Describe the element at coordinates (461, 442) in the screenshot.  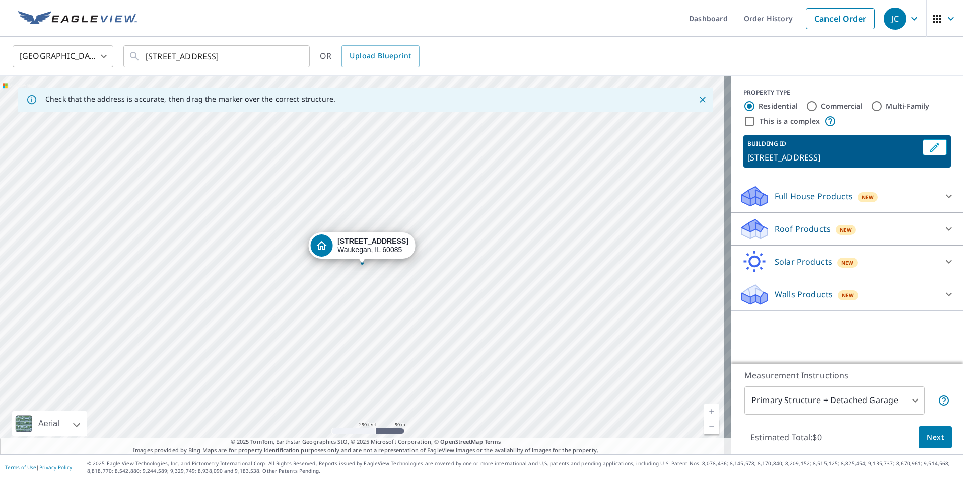
I see `a: OpenStreetMap` at that location.